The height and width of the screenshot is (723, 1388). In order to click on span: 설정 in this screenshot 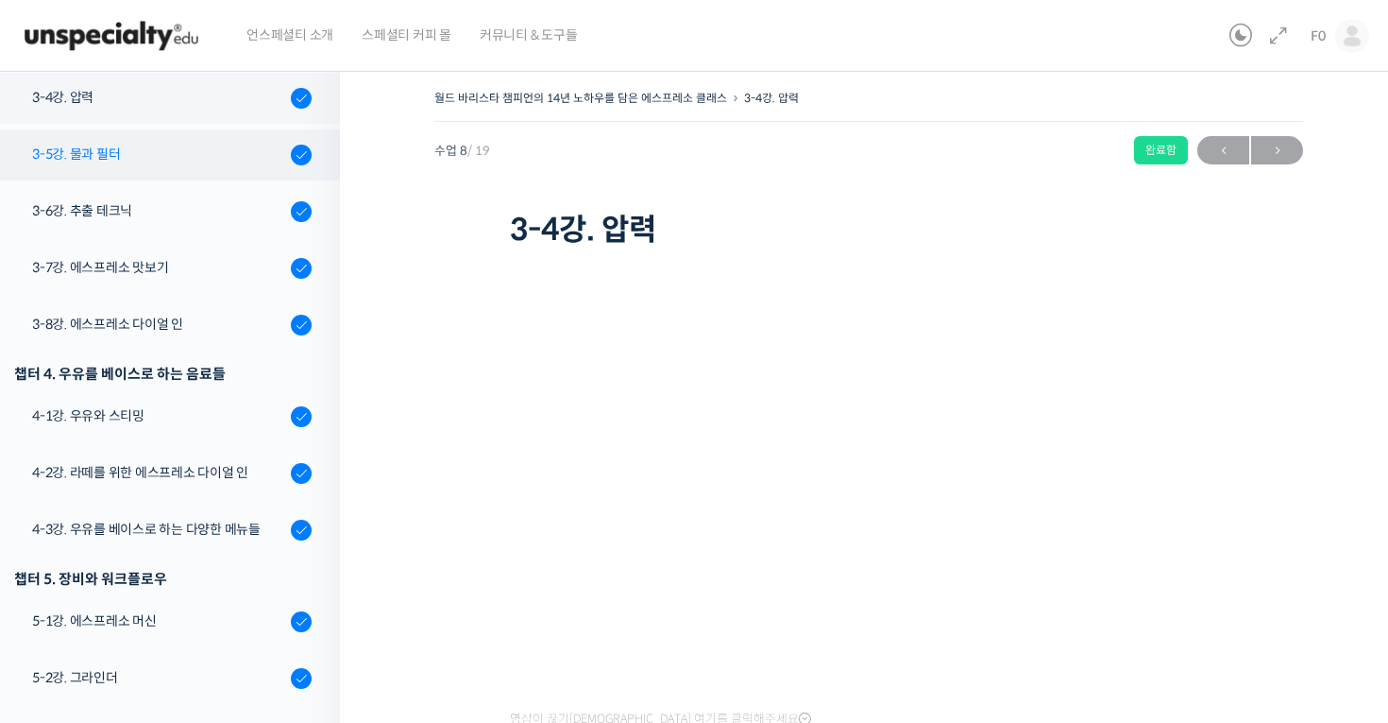, I will do `click(303, 602)`.